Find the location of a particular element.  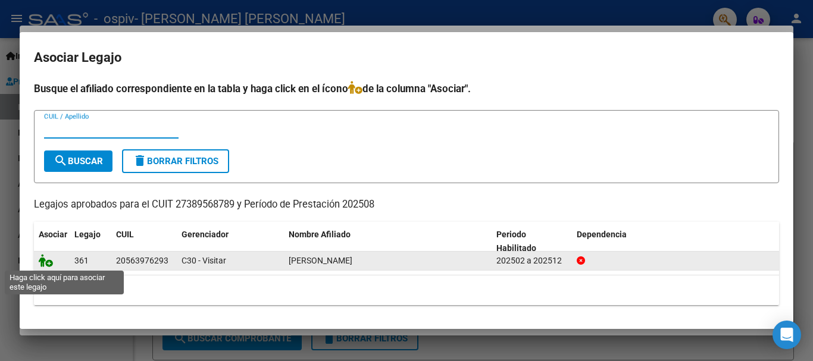

span: Gerenciador is located at coordinates (205, 235).